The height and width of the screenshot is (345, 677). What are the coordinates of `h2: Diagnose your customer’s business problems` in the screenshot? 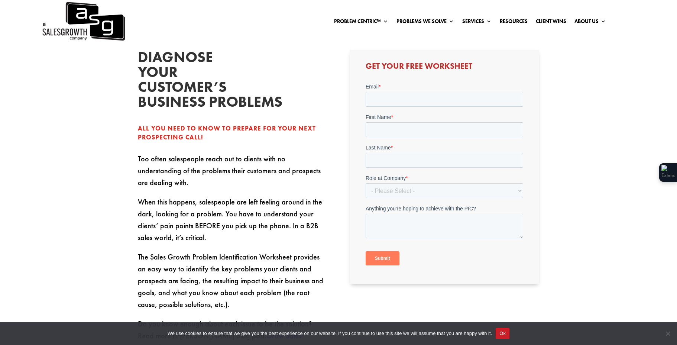 It's located at (194, 81).